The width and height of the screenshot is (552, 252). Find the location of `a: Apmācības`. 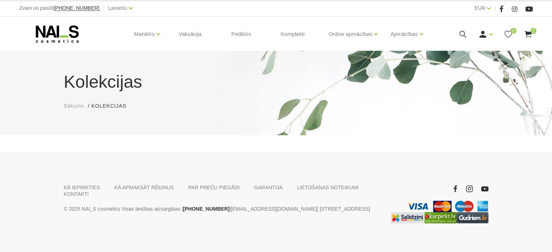

a: Apmācības is located at coordinates (404, 34).